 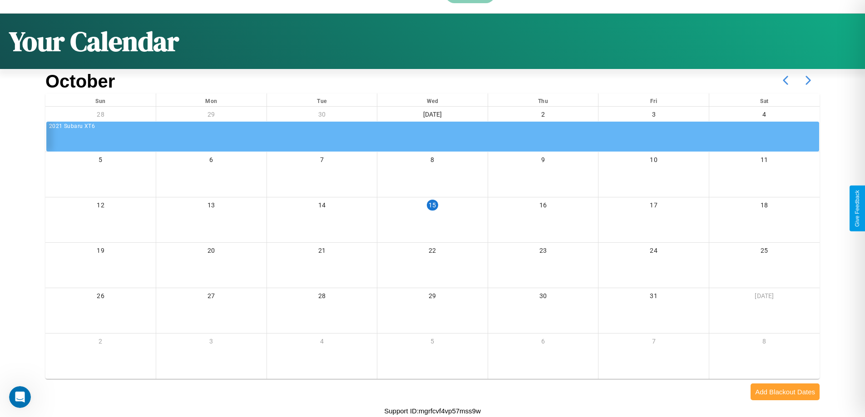 I want to click on div: 21, so click(x=322, y=252).